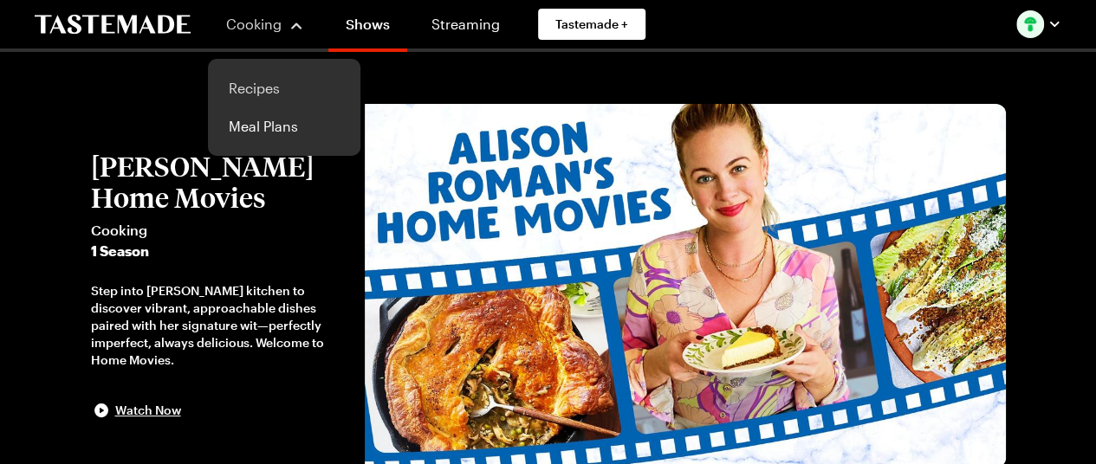  What do you see at coordinates (113, 24) in the screenshot?
I see `a: To Tastemade Home Page` at bounding box center [113, 24].